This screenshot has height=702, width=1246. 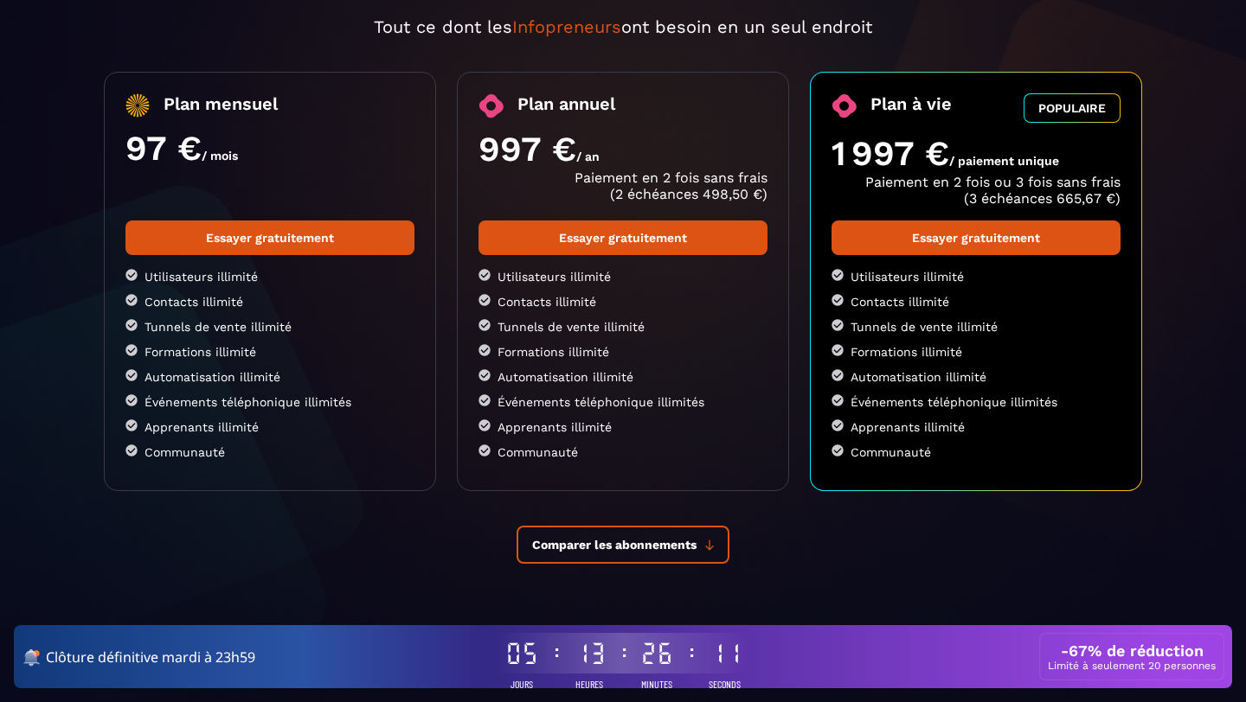 What do you see at coordinates (657, 653) in the screenshot?
I see `div: 26` at bounding box center [657, 653].